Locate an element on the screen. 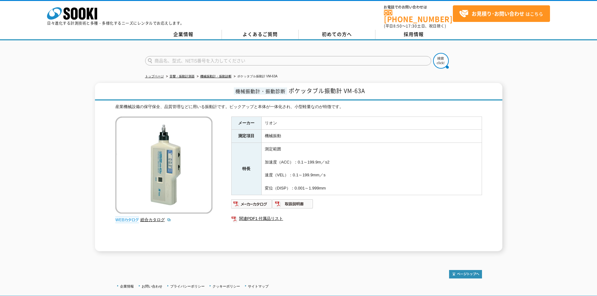 This screenshot has height=296, width=597. a: 総合カタログ is located at coordinates (156, 220).